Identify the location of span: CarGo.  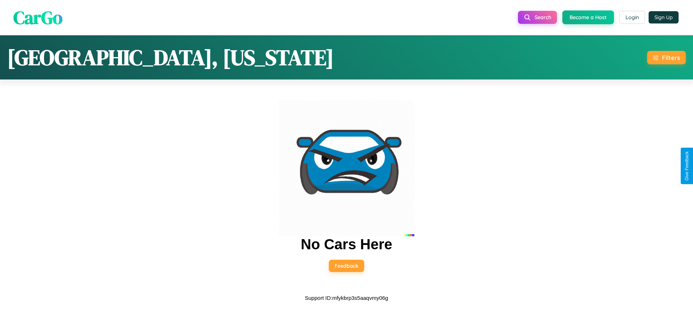
(38, 17).